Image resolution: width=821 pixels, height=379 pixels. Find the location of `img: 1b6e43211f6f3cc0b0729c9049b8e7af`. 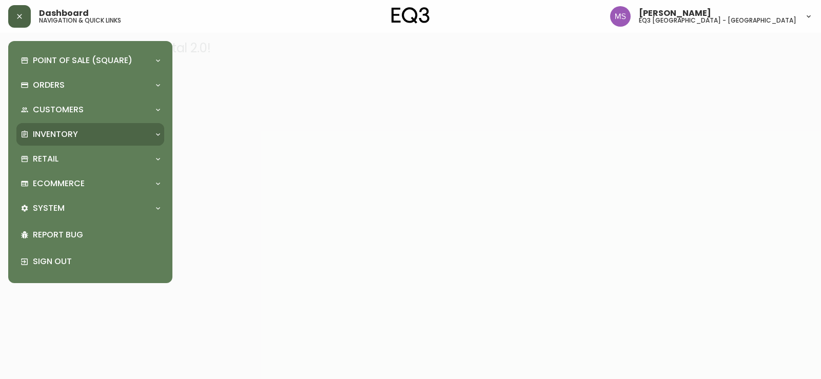

img: 1b6e43211f6f3cc0b0729c9049b8e7af is located at coordinates (620, 16).